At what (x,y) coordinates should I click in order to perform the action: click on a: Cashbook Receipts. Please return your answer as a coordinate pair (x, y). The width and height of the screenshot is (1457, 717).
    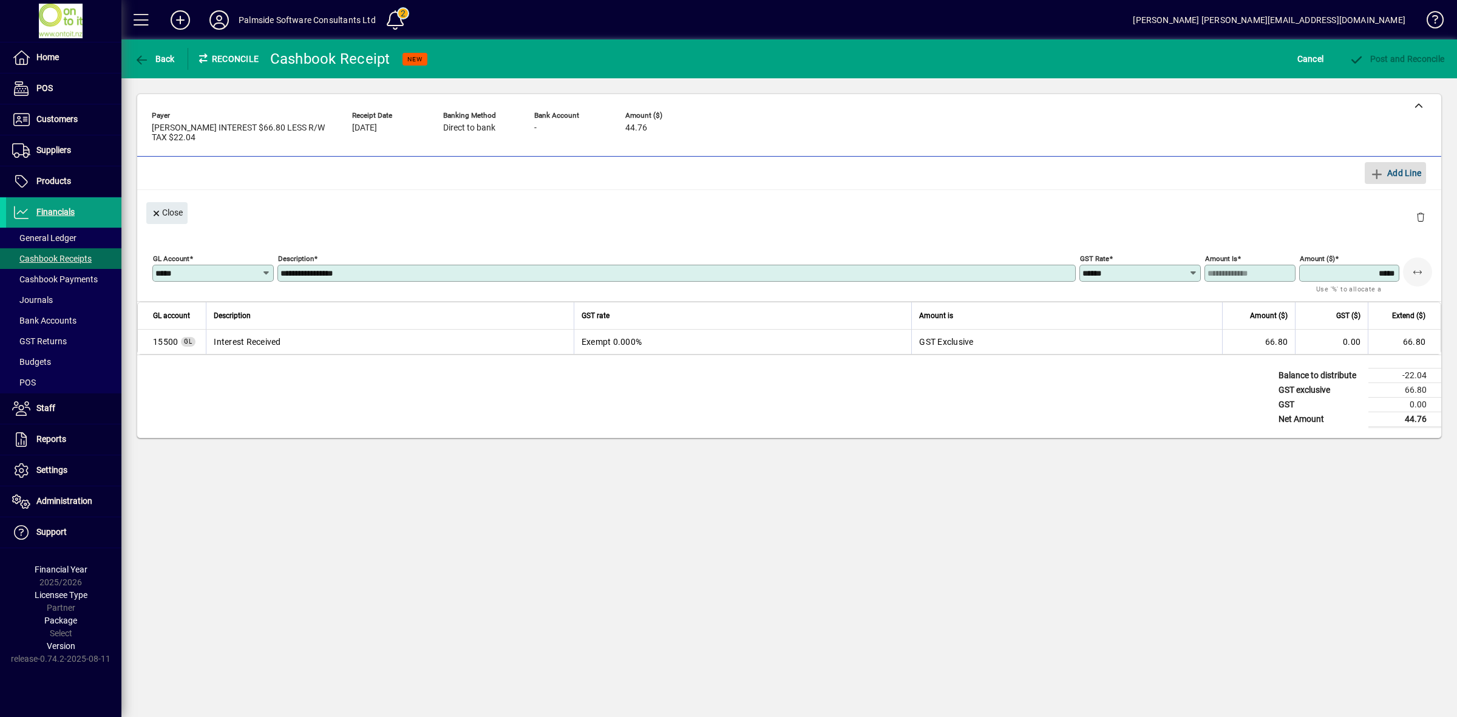
    Looking at the image, I should click on (64, 259).